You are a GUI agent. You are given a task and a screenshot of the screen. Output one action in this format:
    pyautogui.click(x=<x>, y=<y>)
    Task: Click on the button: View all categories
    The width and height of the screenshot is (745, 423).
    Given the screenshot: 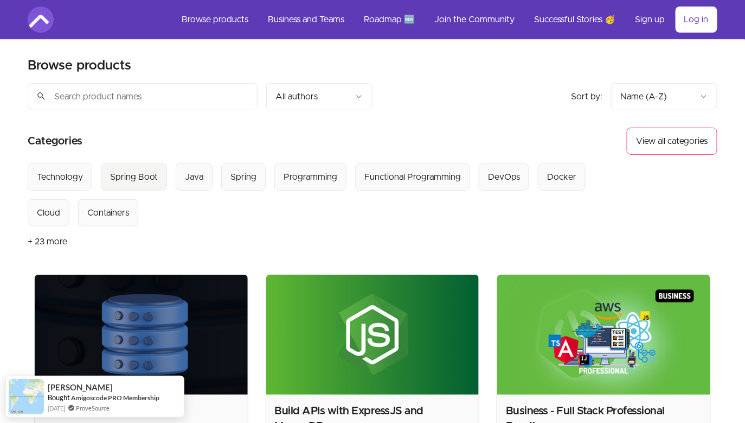 What is the action you would take?
    pyautogui.click(x=672, y=141)
    